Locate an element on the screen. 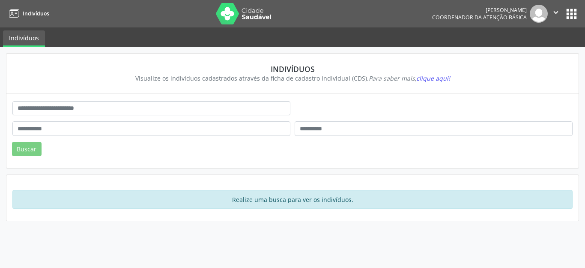  button: Buscar is located at coordinates (27, 149).